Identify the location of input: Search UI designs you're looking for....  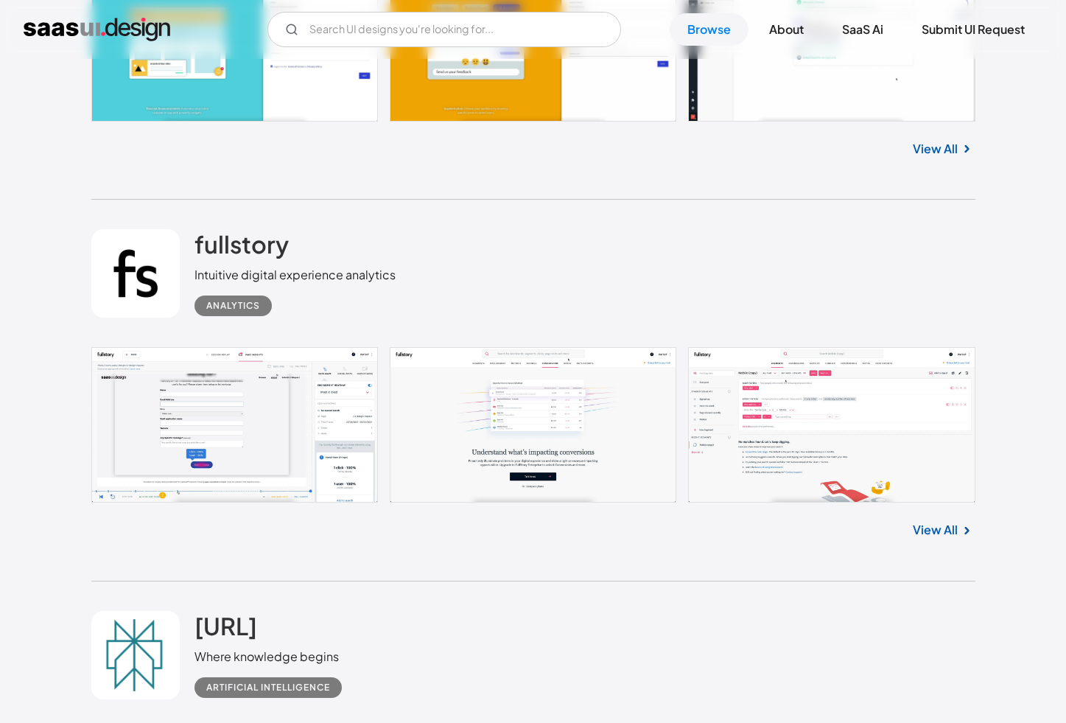
(444, 29).